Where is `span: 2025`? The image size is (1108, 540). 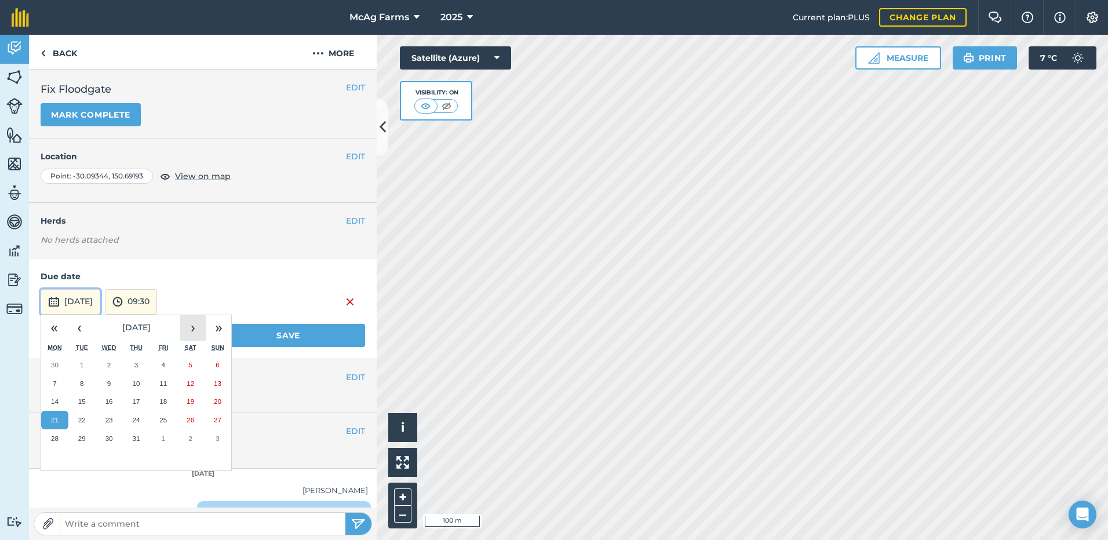 span: 2025 is located at coordinates (451, 17).